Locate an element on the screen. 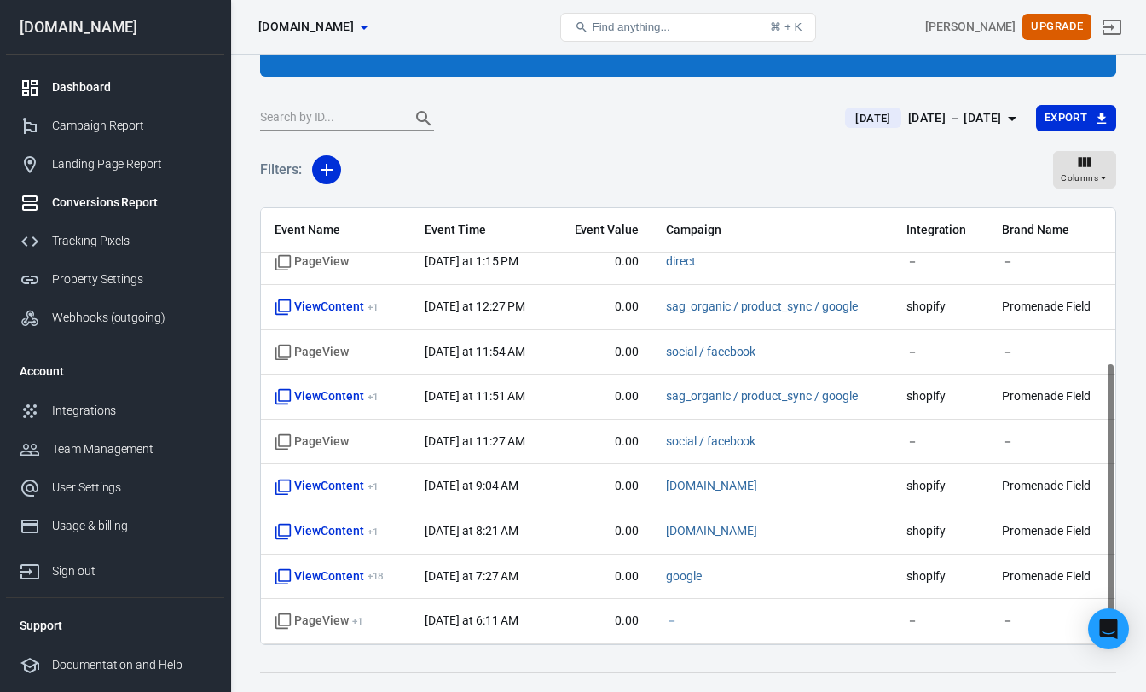 The height and width of the screenshot is (692, 1146). div: Dashboard is located at coordinates (131, 87).